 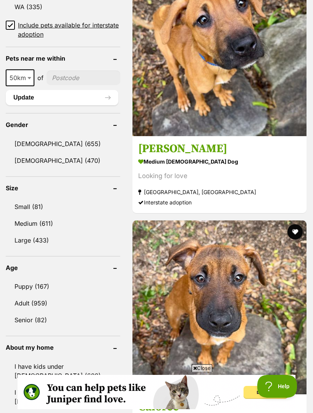 What do you see at coordinates (83, 78) in the screenshot?
I see `input: postcode` at bounding box center [83, 78].